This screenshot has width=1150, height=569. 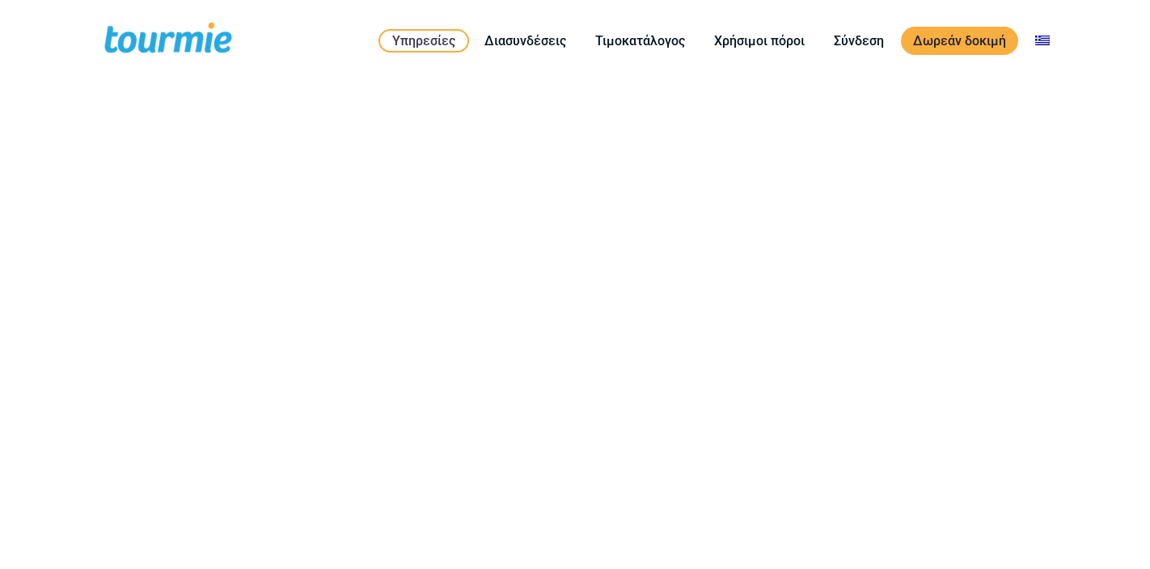 What do you see at coordinates (525, 40) in the screenshot?
I see `a: Διασυνδέσεις` at bounding box center [525, 40].